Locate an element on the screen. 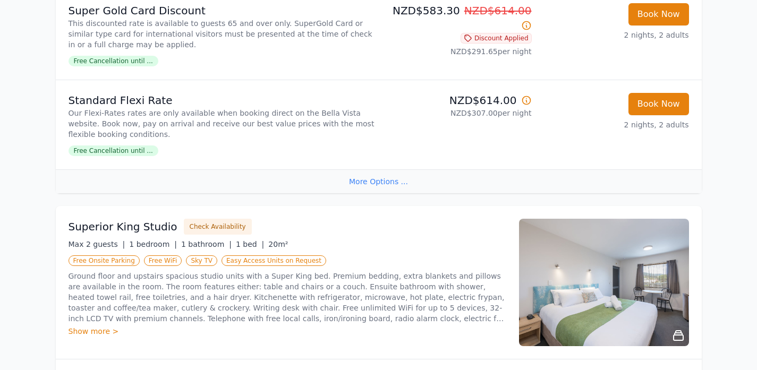 This screenshot has width=757, height=370. div: Show more > is located at coordinates (288, 332).